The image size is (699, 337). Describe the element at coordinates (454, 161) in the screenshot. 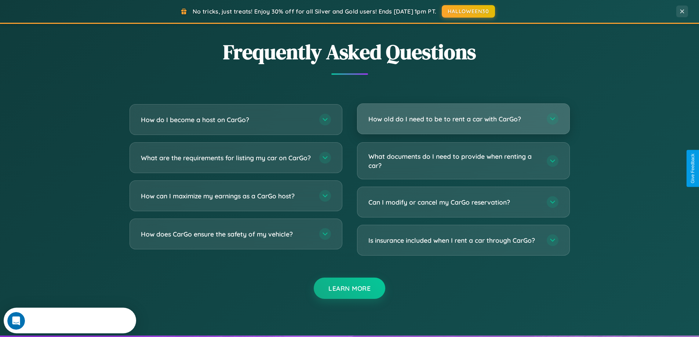

I see `h3: What documents do I need to provide when renting a car?` at that location.